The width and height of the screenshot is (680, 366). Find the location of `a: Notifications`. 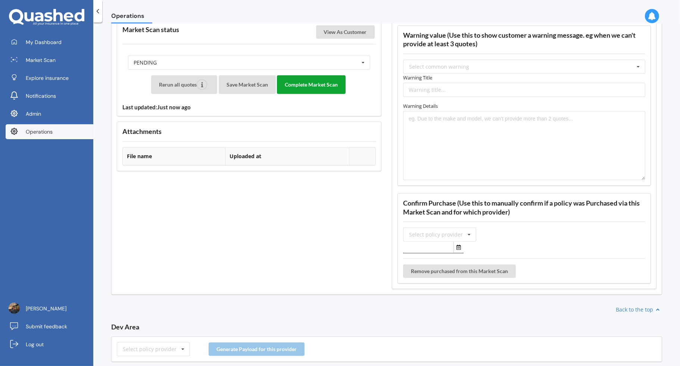

a: Notifications is located at coordinates (49, 96).